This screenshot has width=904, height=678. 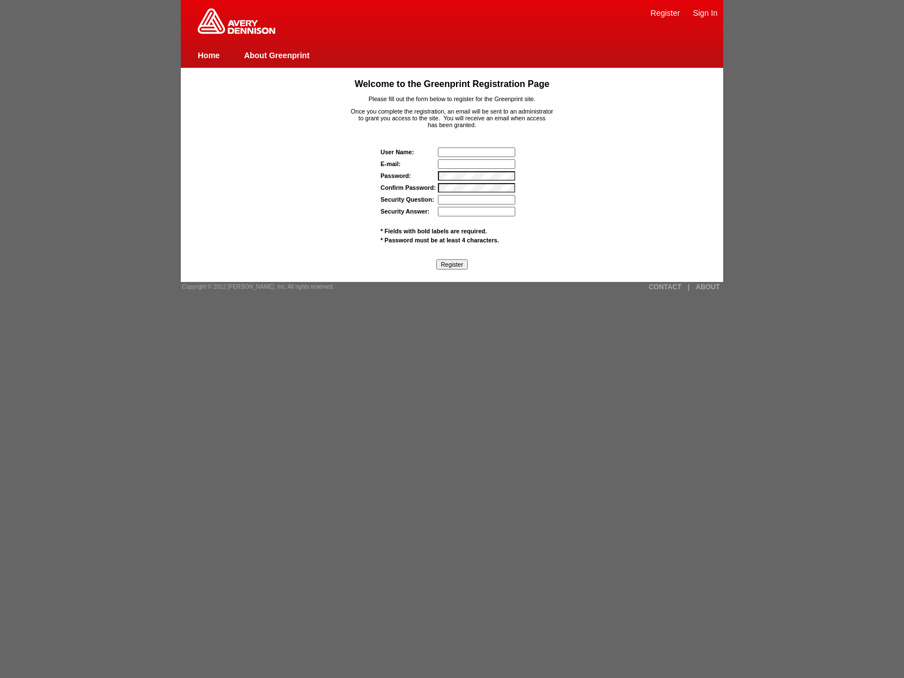 I want to click on a: ABOUT, so click(x=707, y=287).